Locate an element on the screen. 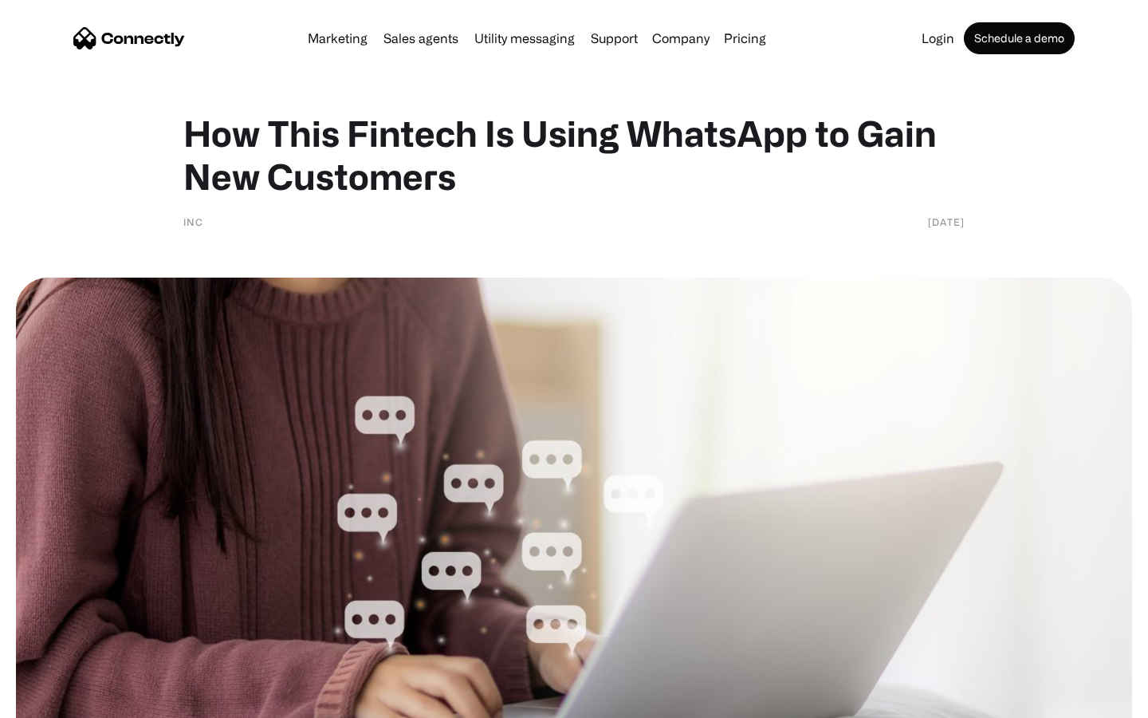  h1: How This Fintech Is Using WhatsApp to Gain New Customers is located at coordinates (574, 155).